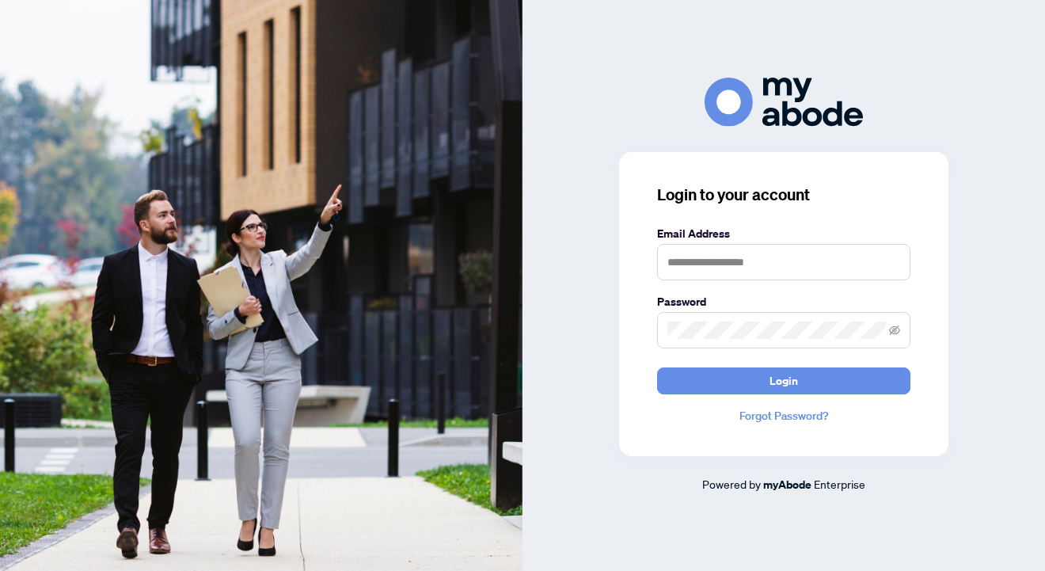  What do you see at coordinates (784, 234) in the screenshot?
I see `label: Email Address` at bounding box center [784, 234].